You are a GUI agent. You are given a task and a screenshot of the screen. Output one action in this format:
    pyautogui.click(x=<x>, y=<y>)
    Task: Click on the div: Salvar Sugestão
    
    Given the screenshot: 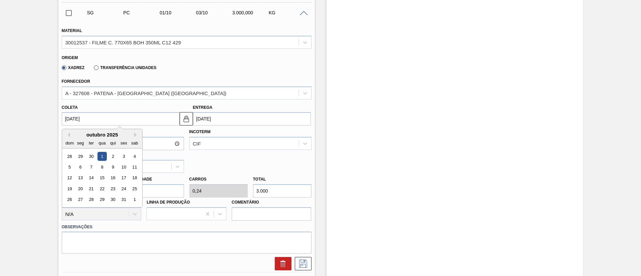 What is the action you would take?
    pyautogui.click(x=302, y=264)
    